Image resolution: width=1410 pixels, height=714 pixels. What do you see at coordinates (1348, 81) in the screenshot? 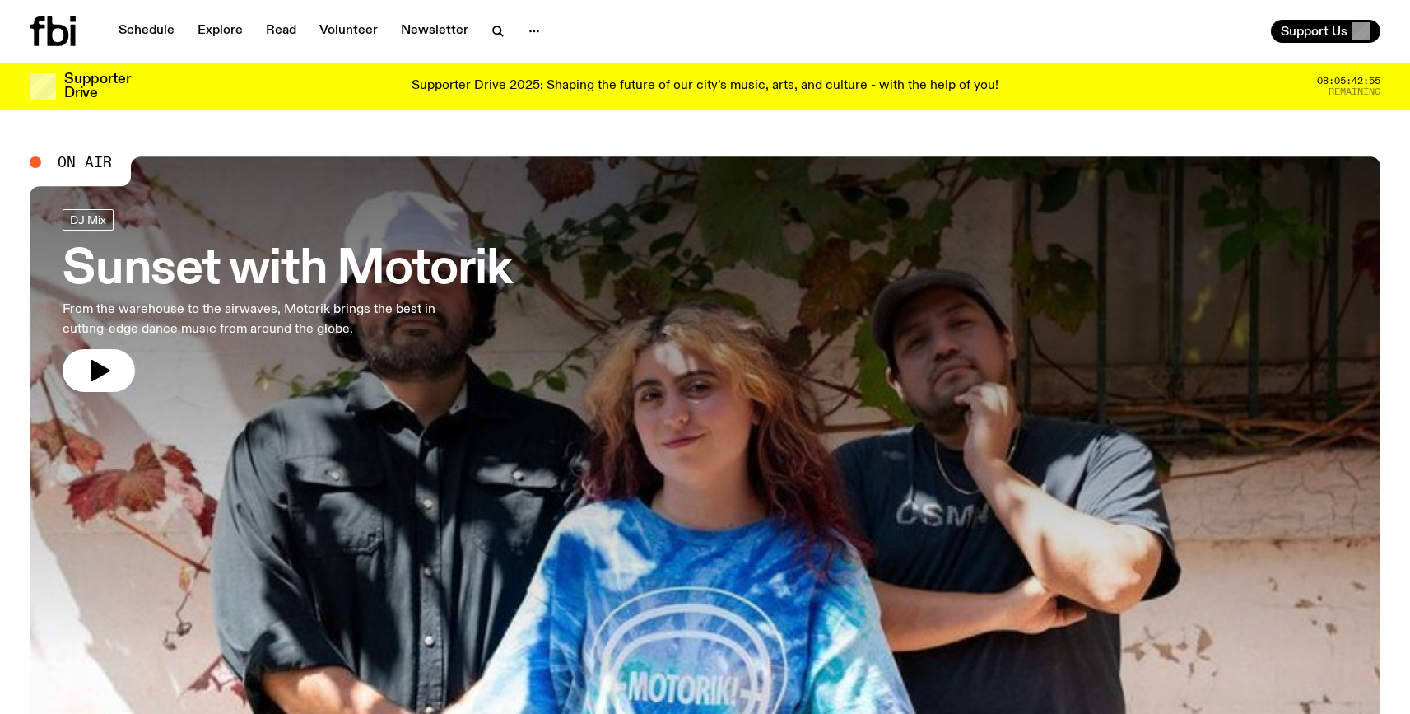
I see `span: 08:05:42:55` at bounding box center [1348, 81].